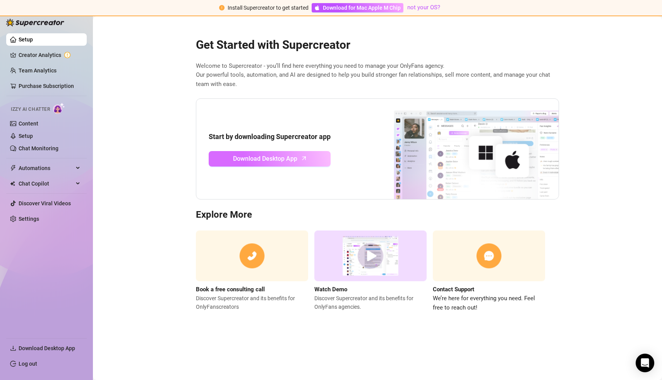  I want to click on a: Book a free consulting callDiscover Supercreator and its benefits for OnlyFanscreators, so click(252, 271).